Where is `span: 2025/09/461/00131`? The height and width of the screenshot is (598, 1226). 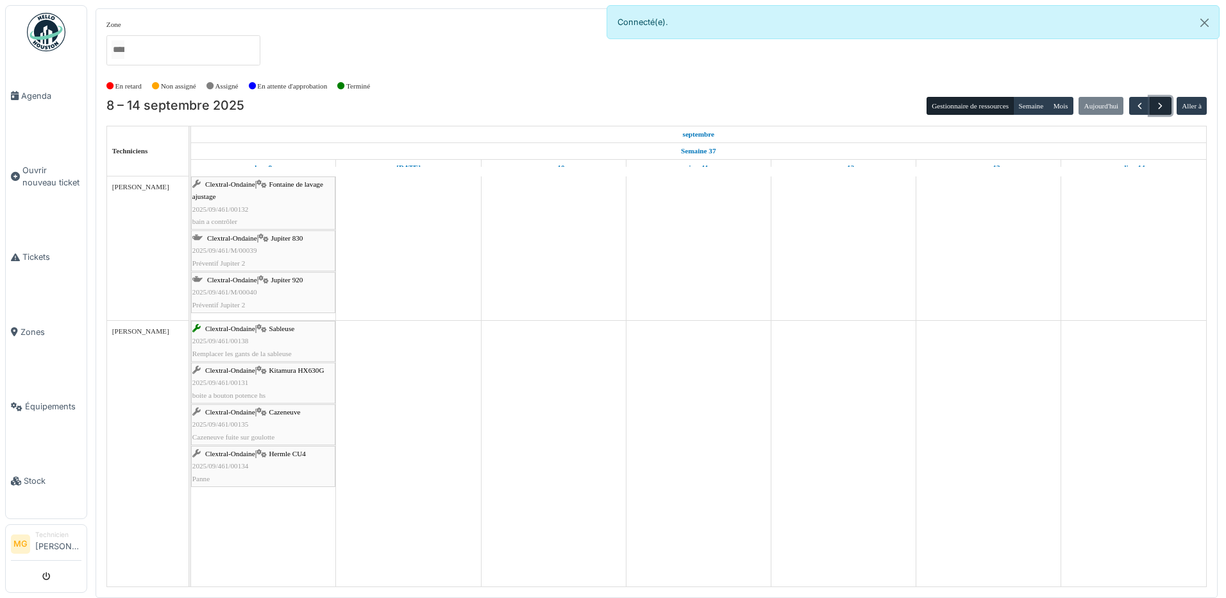 span: 2025/09/461/00131 is located at coordinates (221, 382).